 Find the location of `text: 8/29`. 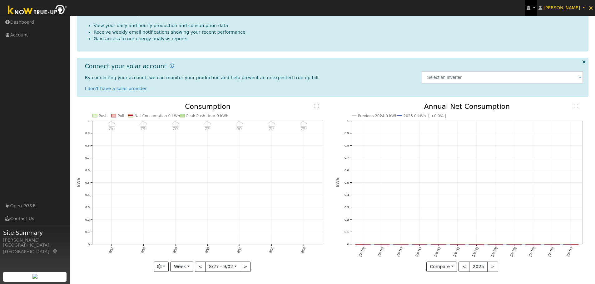

text: 8/29 is located at coordinates (175, 250).